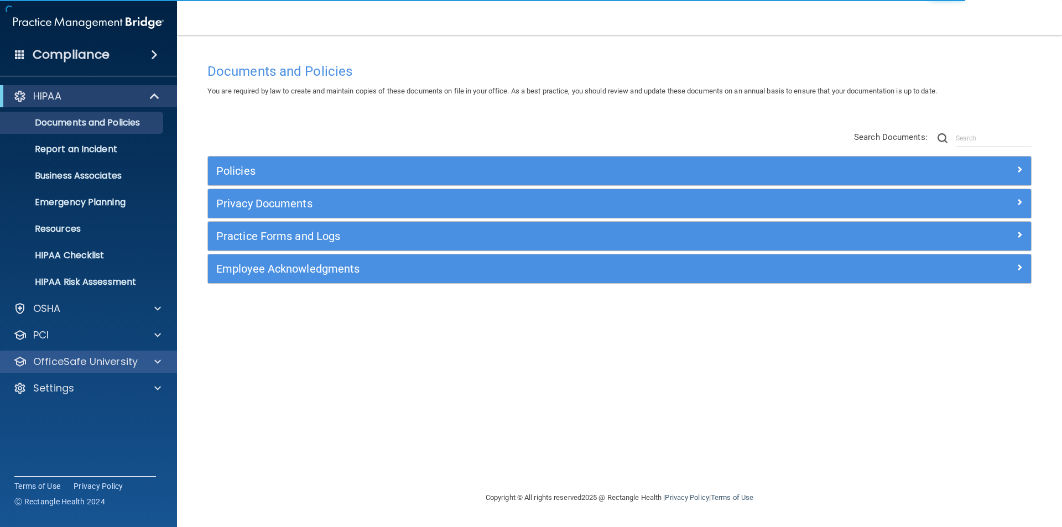 The image size is (1062, 527). Describe the element at coordinates (82, 149) in the screenshot. I see `p: Report an Incident` at that location.